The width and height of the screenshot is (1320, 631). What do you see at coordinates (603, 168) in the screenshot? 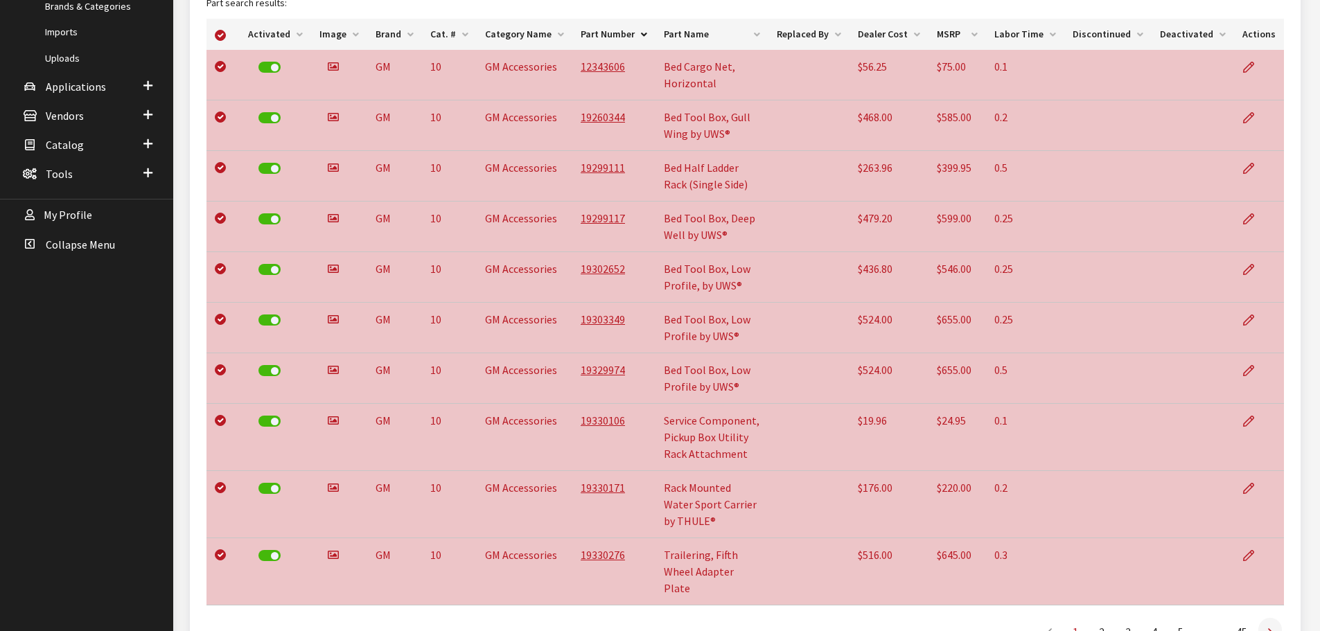
I see `a: 19299111` at bounding box center [603, 168].